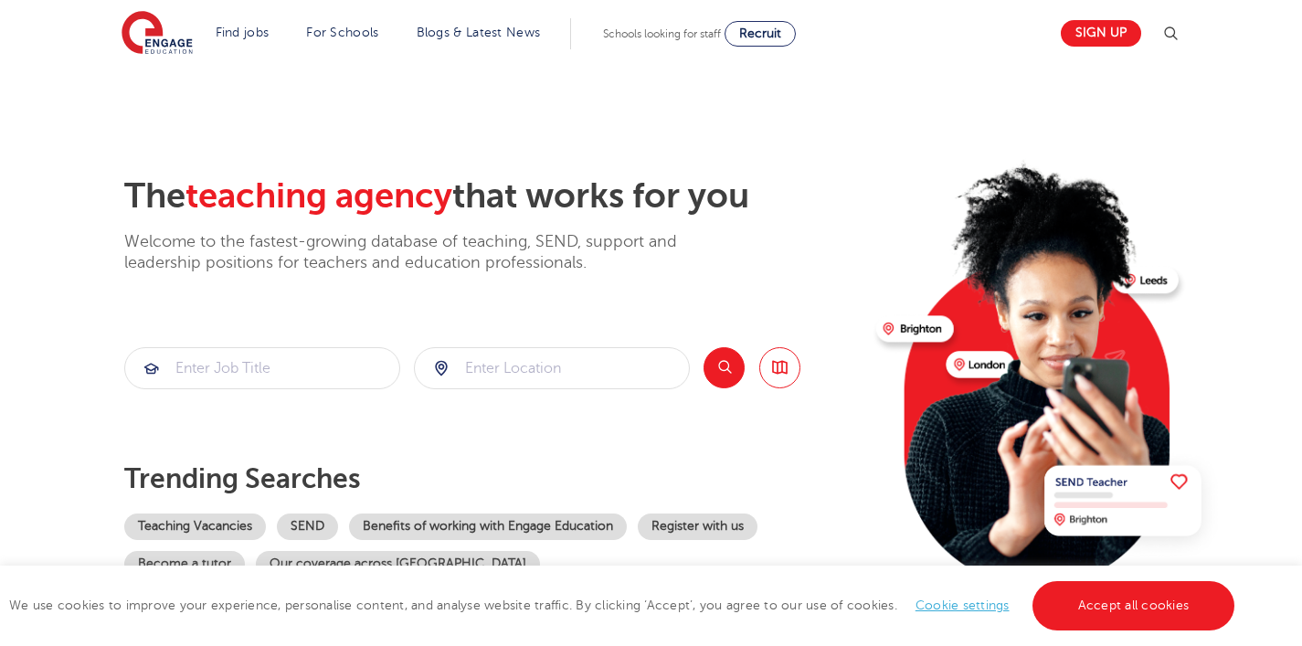 The image size is (1302, 646). What do you see at coordinates (185, 564) in the screenshot?
I see `a: Become a tutor` at bounding box center [185, 564].